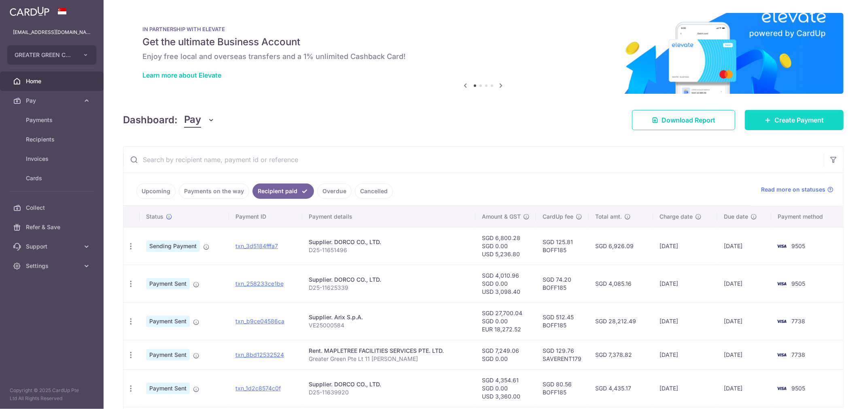  Describe the element at coordinates (374, 191) in the screenshot. I see `a: Cancelled` at that location.